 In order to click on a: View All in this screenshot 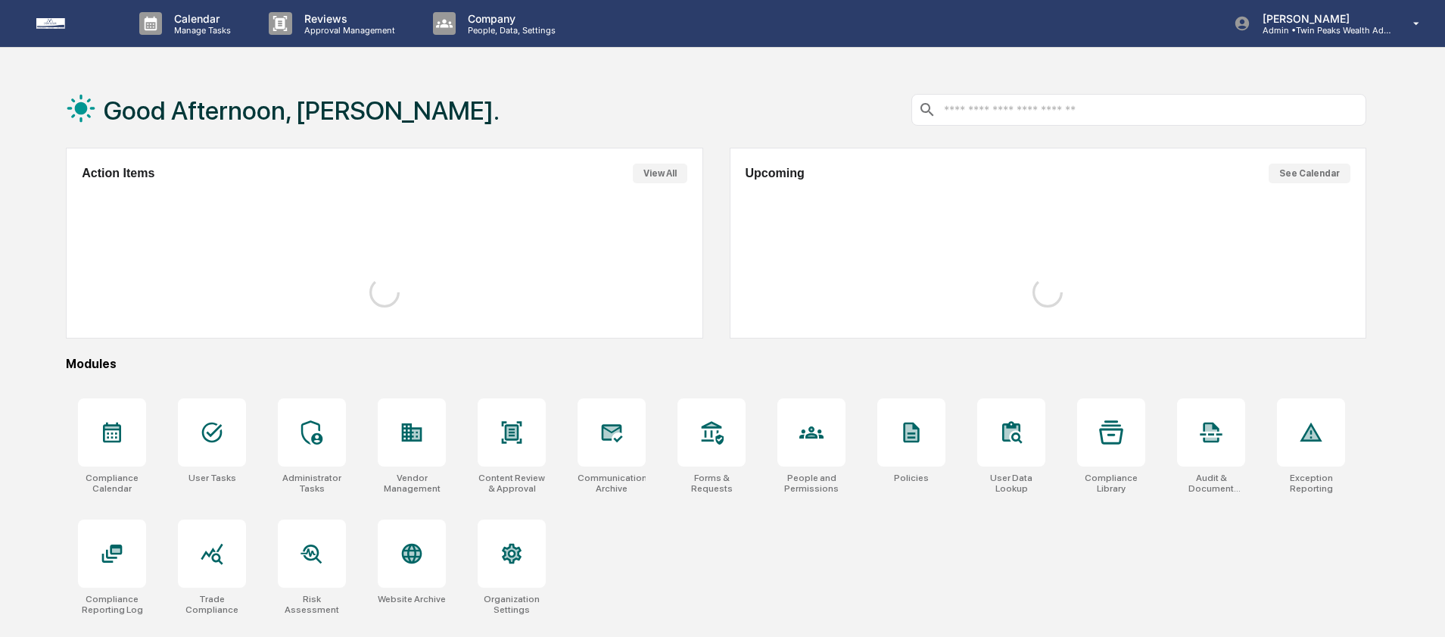, I will do `click(660, 173)`.